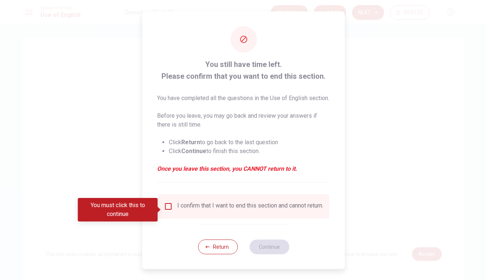 This screenshot has height=280, width=487. I want to click on em: Once you leave this section, you CANNOT return to it., so click(243, 169).